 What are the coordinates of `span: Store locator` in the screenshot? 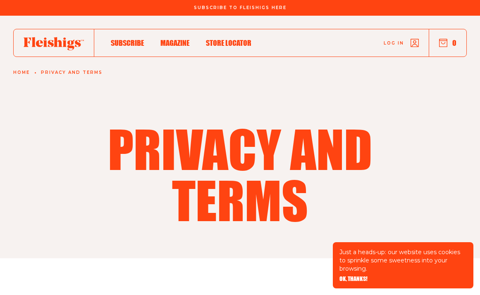 It's located at (229, 43).